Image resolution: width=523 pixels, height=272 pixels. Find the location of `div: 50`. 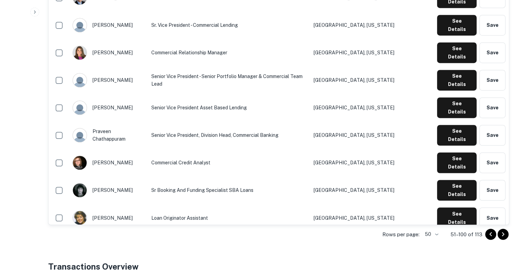

div: 50 is located at coordinates (431, 234).